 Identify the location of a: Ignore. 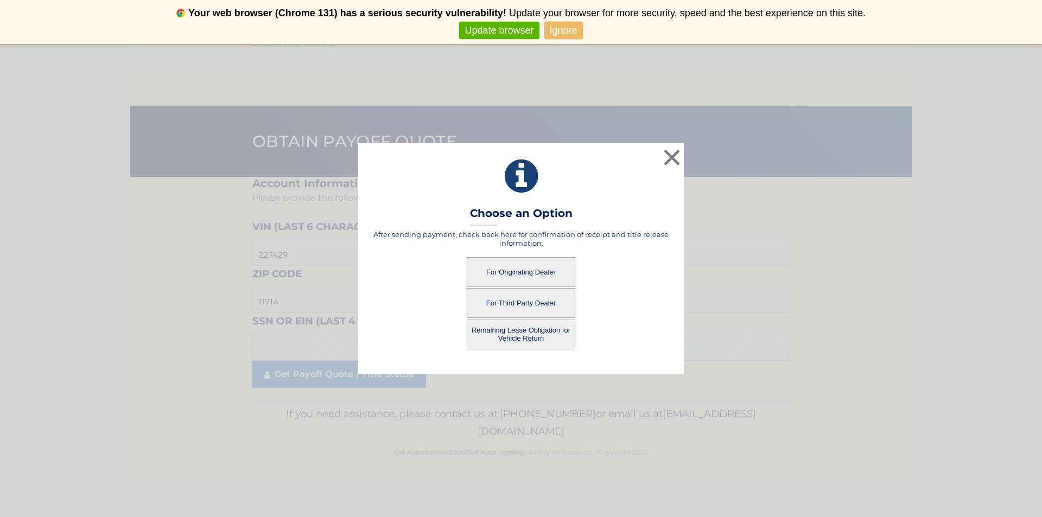
(563, 30).